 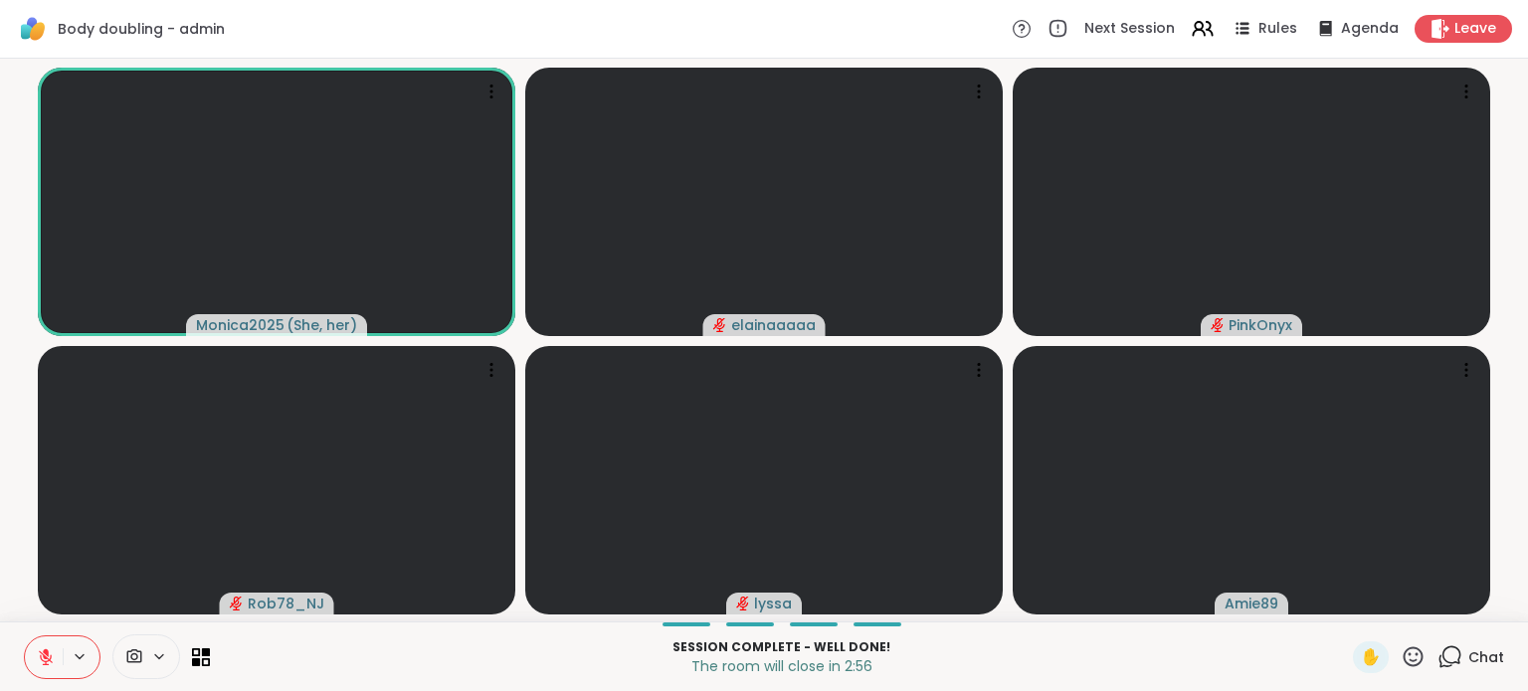 What do you see at coordinates (1251, 604) in the screenshot?
I see `span: Amie89` at bounding box center [1251, 604].